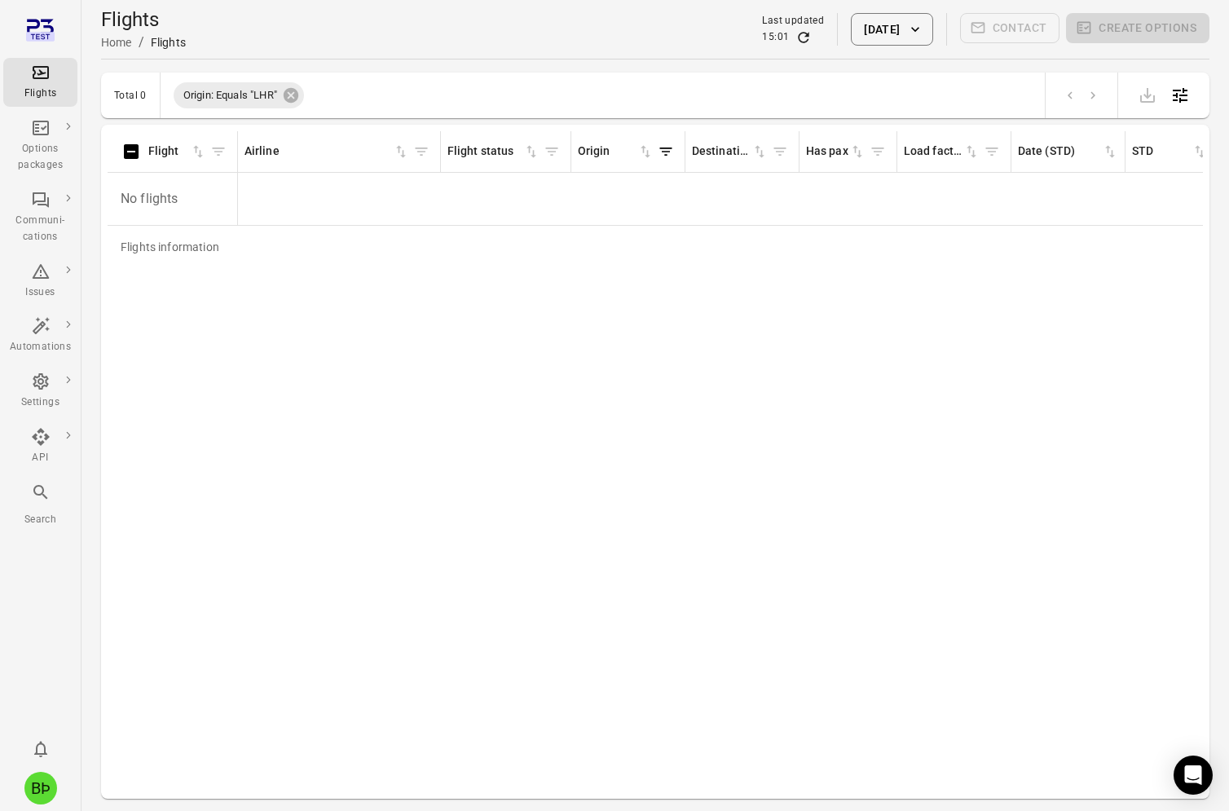 The height and width of the screenshot is (811, 1229). Describe the element at coordinates (40, 458) in the screenshot. I see `div: API` at that location.